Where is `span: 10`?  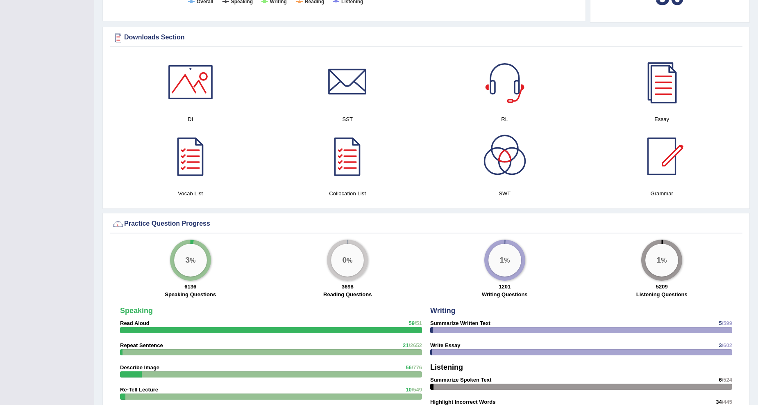 span: 10 is located at coordinates (409, 389).